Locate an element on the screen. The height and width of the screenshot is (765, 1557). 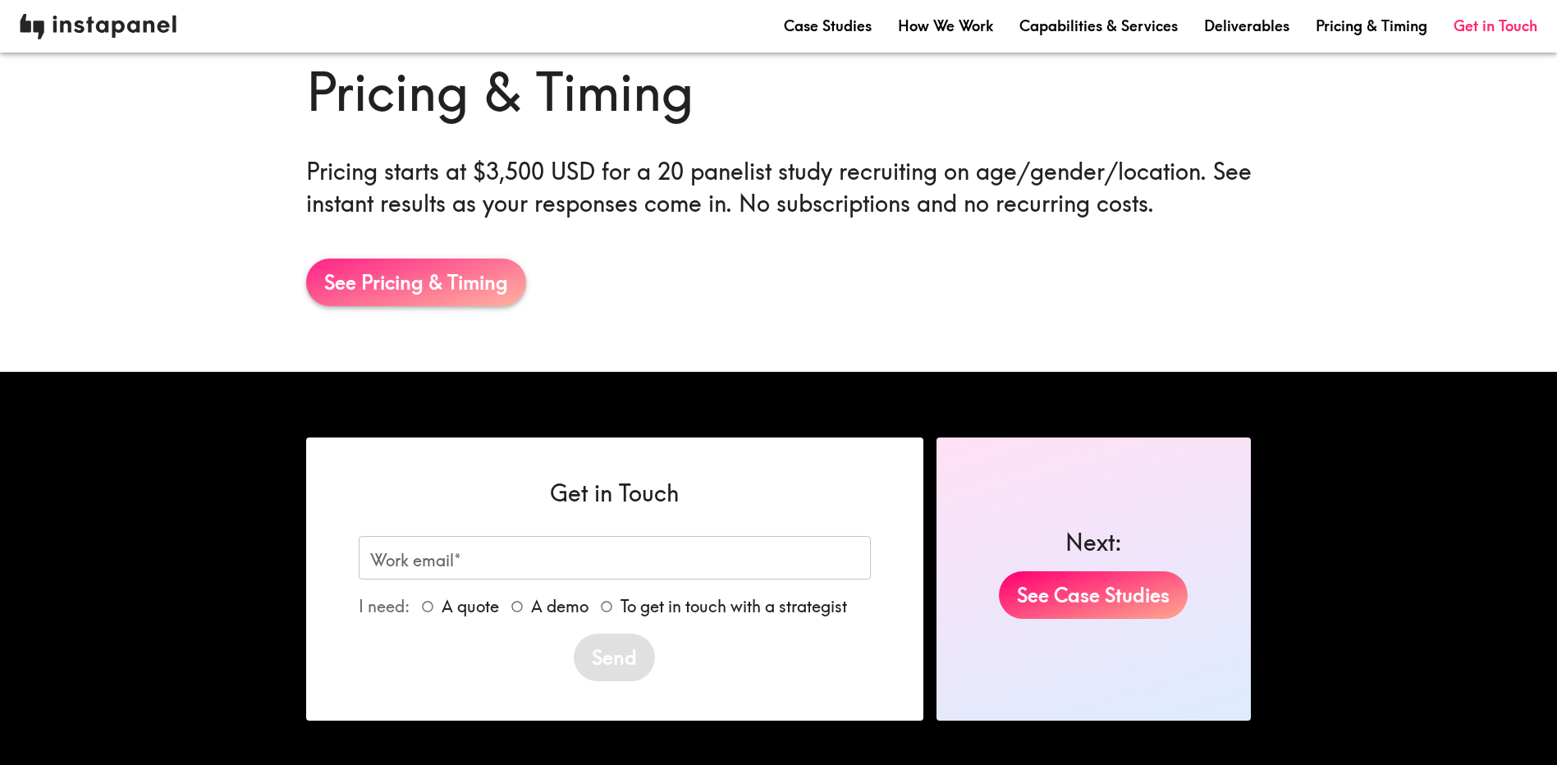
h6: Pricing starts at $3,500 USD for a 20 panelist study recruiting on age/gender/location. See insta... is located at coordinates (779, 187).